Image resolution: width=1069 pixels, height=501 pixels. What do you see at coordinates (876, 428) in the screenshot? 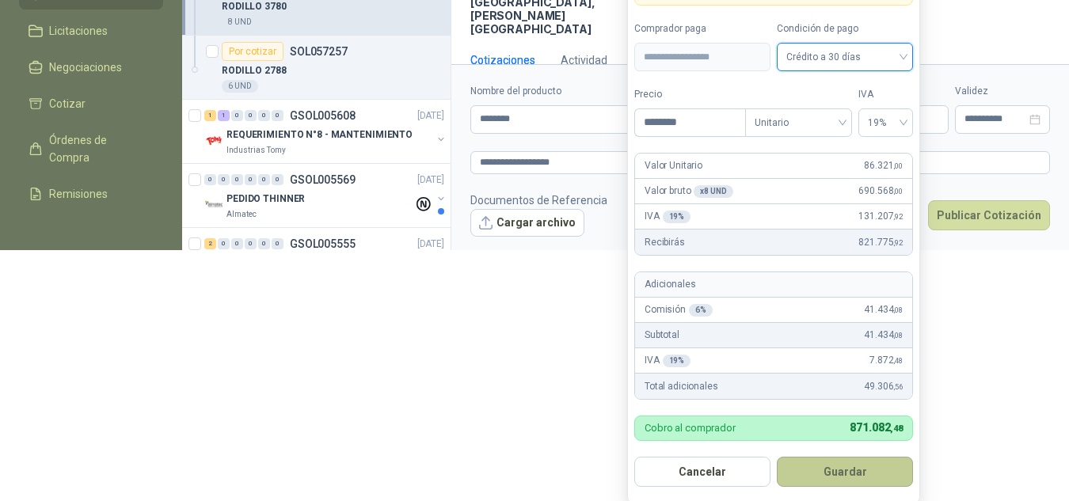
I see `span: 871.082` at bounding box center [876, 428].